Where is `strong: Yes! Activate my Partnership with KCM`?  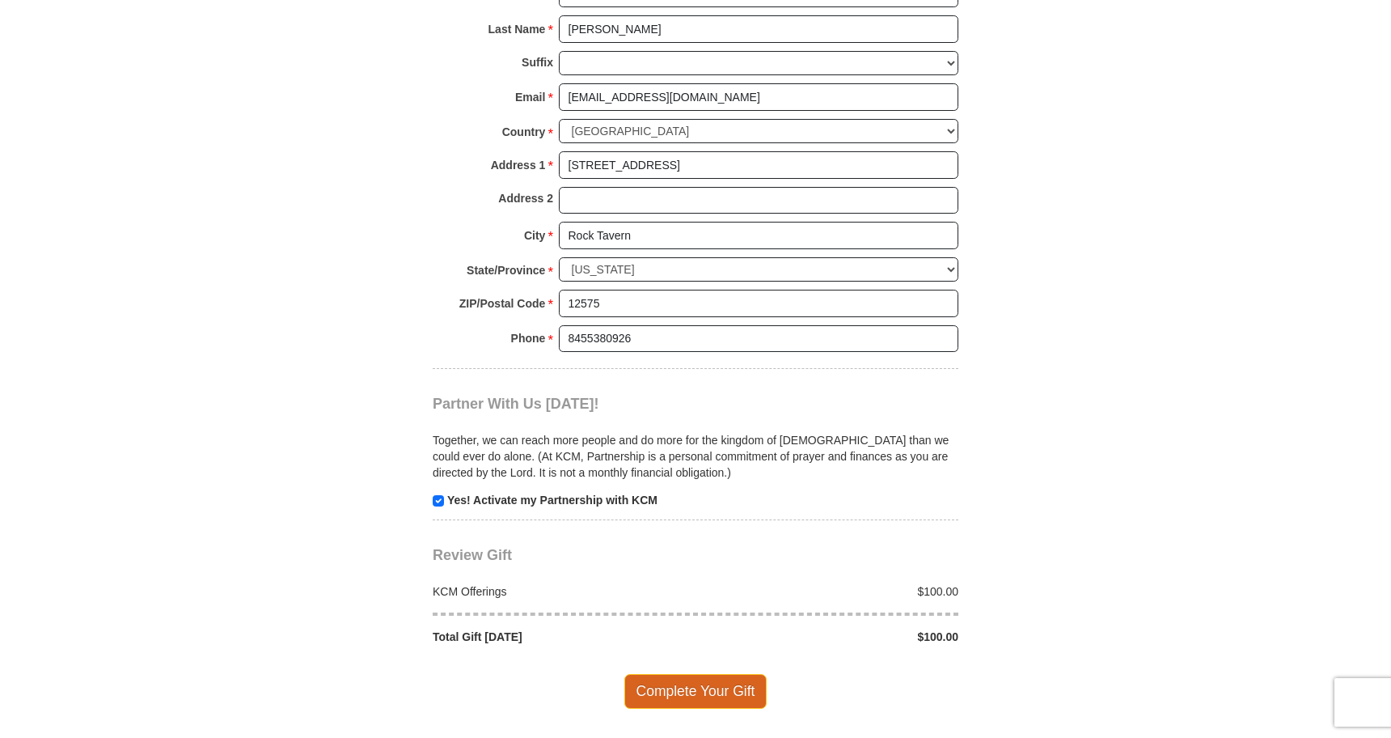 strong: Yes! Activate my Partnership with KCM is located at coordinates (552, 500).